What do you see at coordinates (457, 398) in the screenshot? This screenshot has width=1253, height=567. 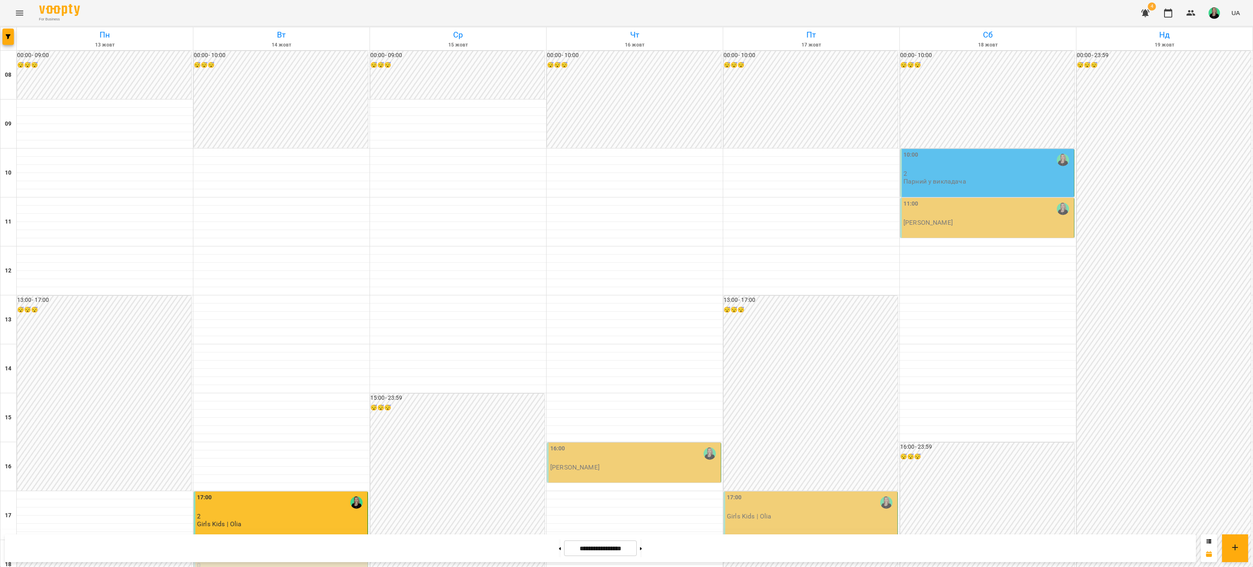 I see `h6: 15:00 - 23:59` at bounding box center [457, 398].